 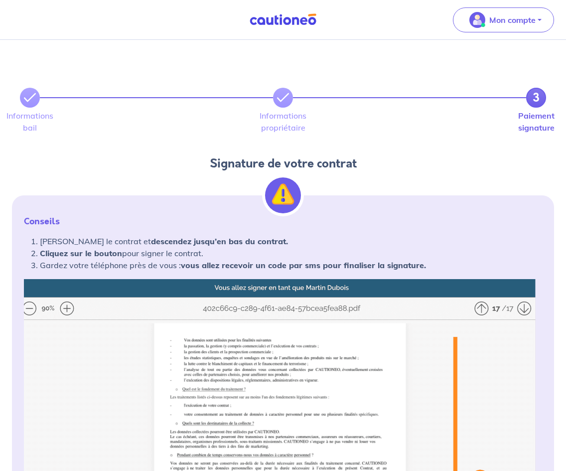 What do you see at coordinates (503, 20) in the screenshot?
I see `button: illu_account_valid_menu.svgMon compte` at bounding box center [503, 20].